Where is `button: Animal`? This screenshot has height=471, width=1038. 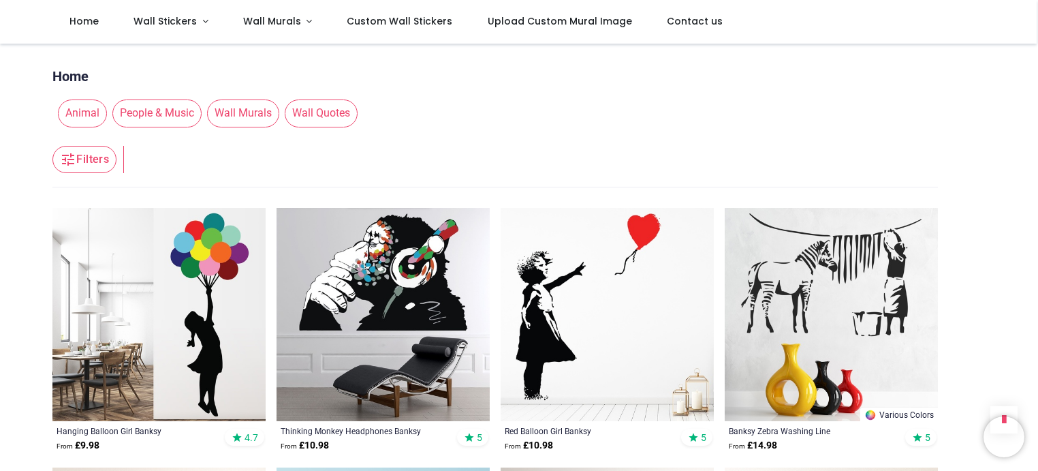
button: Animal is located at coordinates (80, 113).